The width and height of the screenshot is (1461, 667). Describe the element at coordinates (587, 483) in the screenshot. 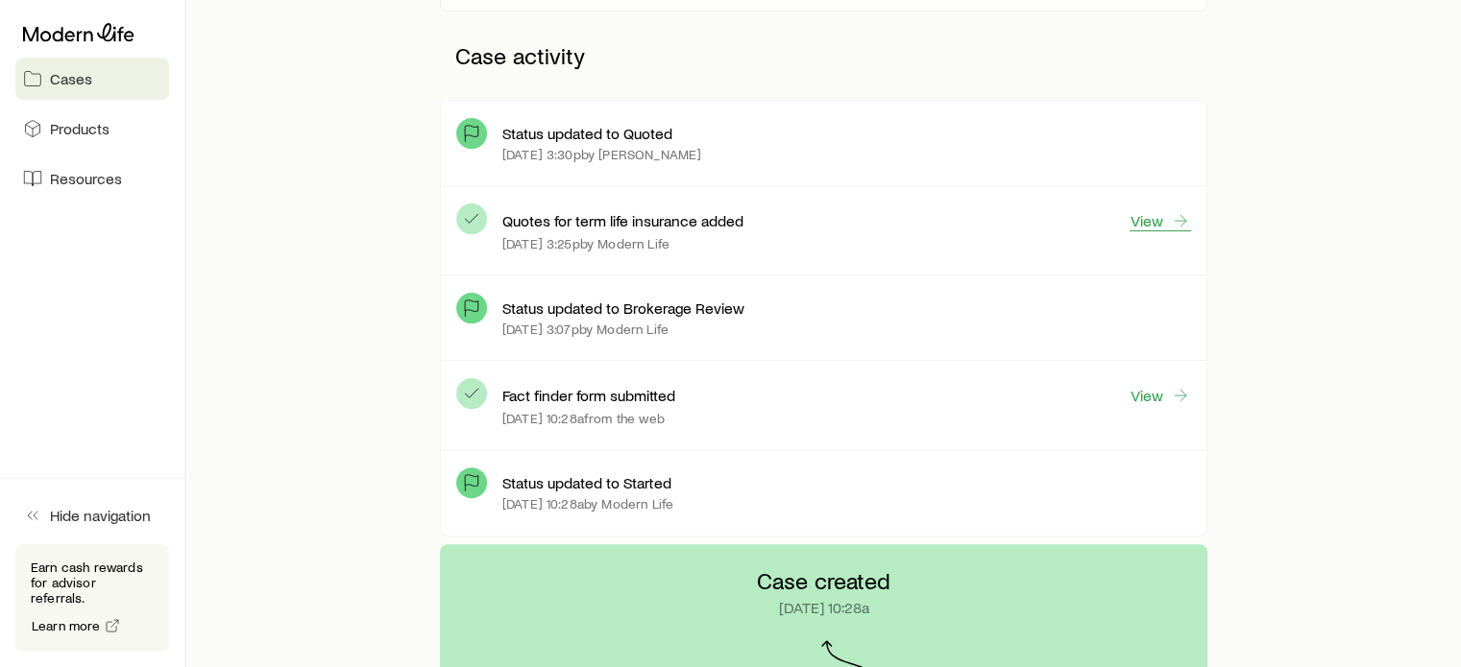

I see `p: Status updated to Started` at that location.